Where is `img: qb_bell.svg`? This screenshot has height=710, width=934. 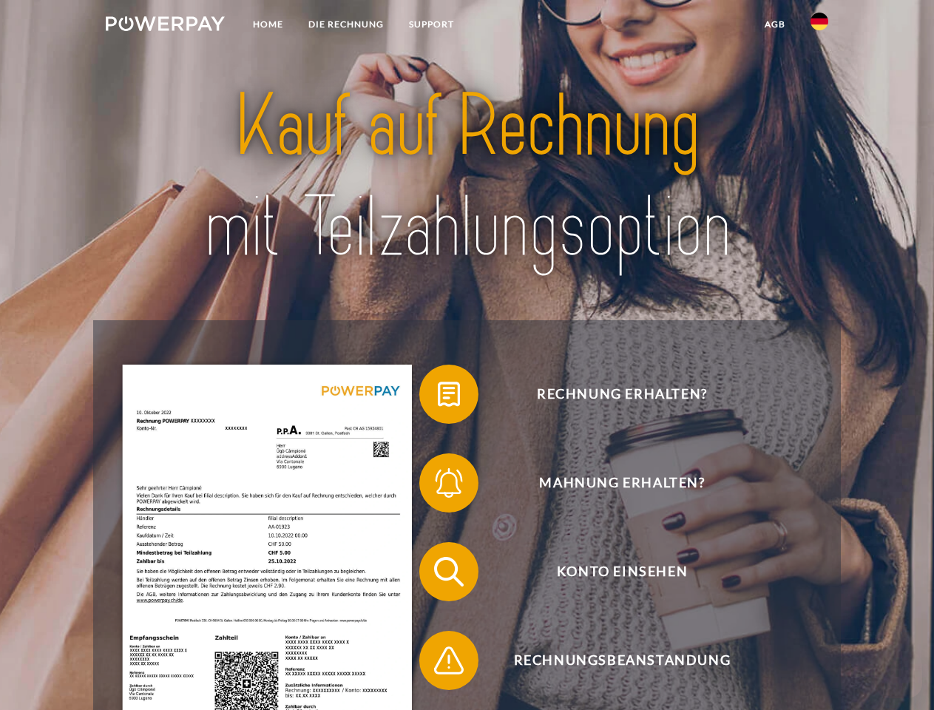 img: qb_bell.svg is located at coordinates (449, 483).